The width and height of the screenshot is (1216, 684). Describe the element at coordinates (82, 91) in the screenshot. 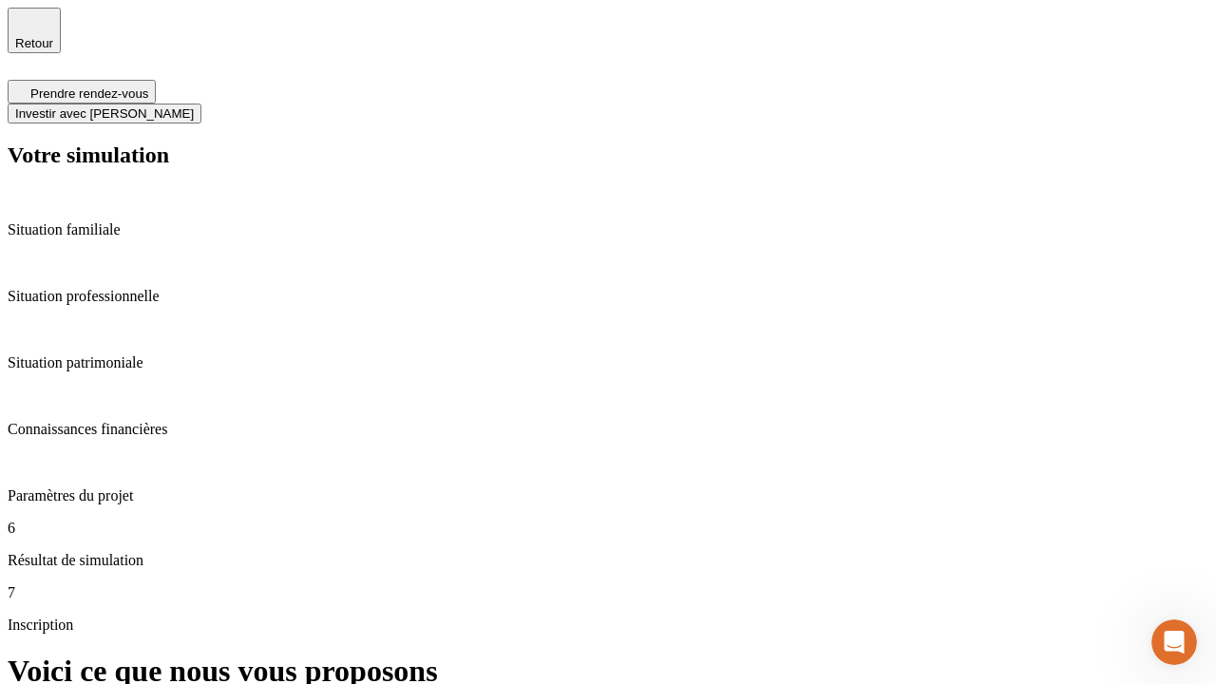

I see `button: Prendre rendez-vous` at that location.